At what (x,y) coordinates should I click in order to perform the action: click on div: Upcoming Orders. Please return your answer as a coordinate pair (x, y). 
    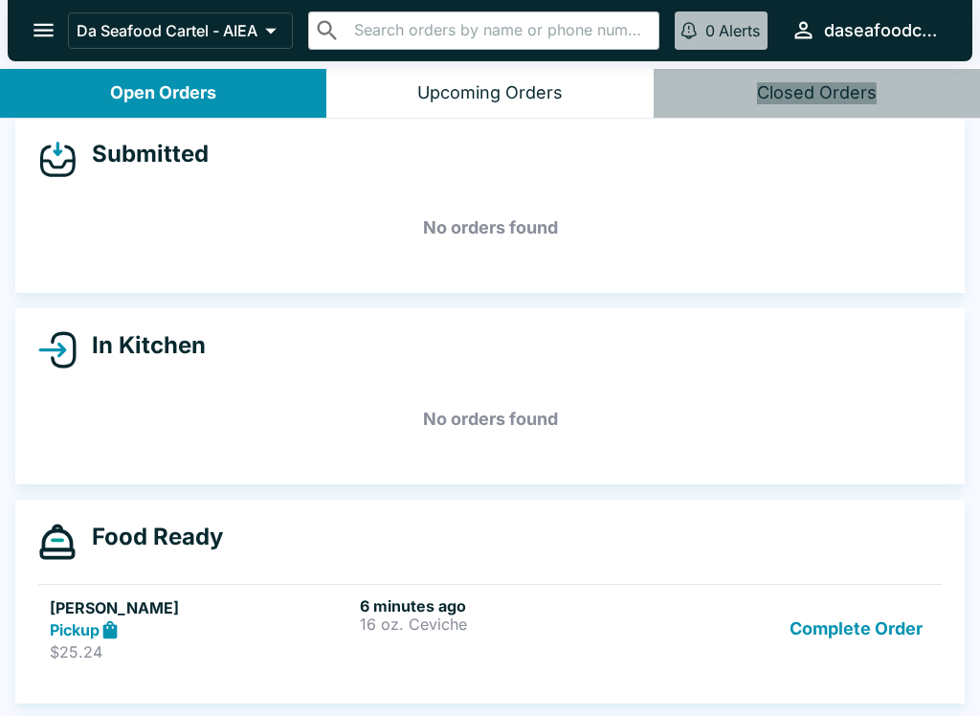
    Looking at the image, I should click on (490, 93).